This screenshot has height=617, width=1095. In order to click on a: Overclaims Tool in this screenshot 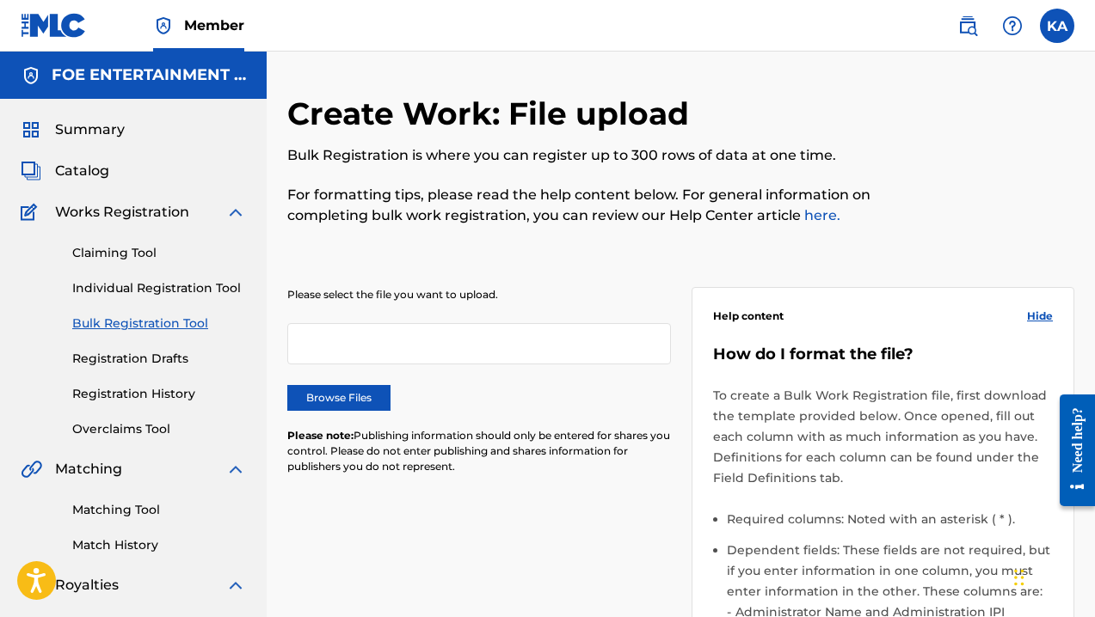, I will do `click(159, 429)`.